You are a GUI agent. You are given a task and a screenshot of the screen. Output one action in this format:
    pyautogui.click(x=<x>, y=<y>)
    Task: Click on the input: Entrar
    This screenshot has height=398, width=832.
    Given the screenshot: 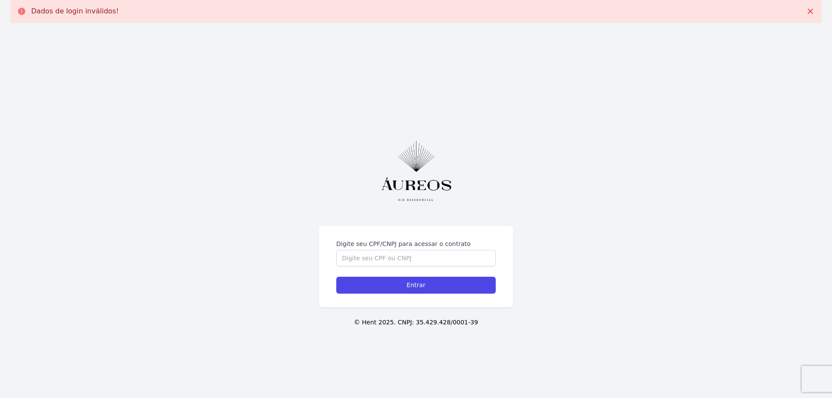 What is the action you would take?
    pyautogui.click(x=416, y=285)
    